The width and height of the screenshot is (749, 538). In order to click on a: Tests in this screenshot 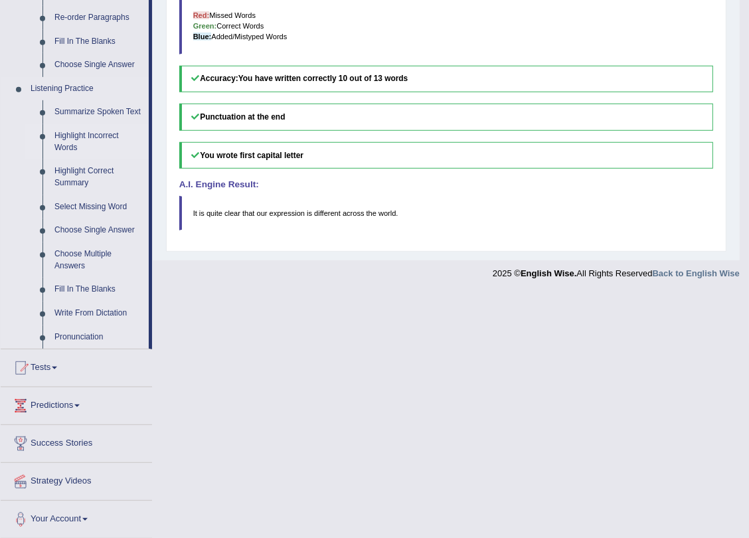, I will do `click(76, 366)`.